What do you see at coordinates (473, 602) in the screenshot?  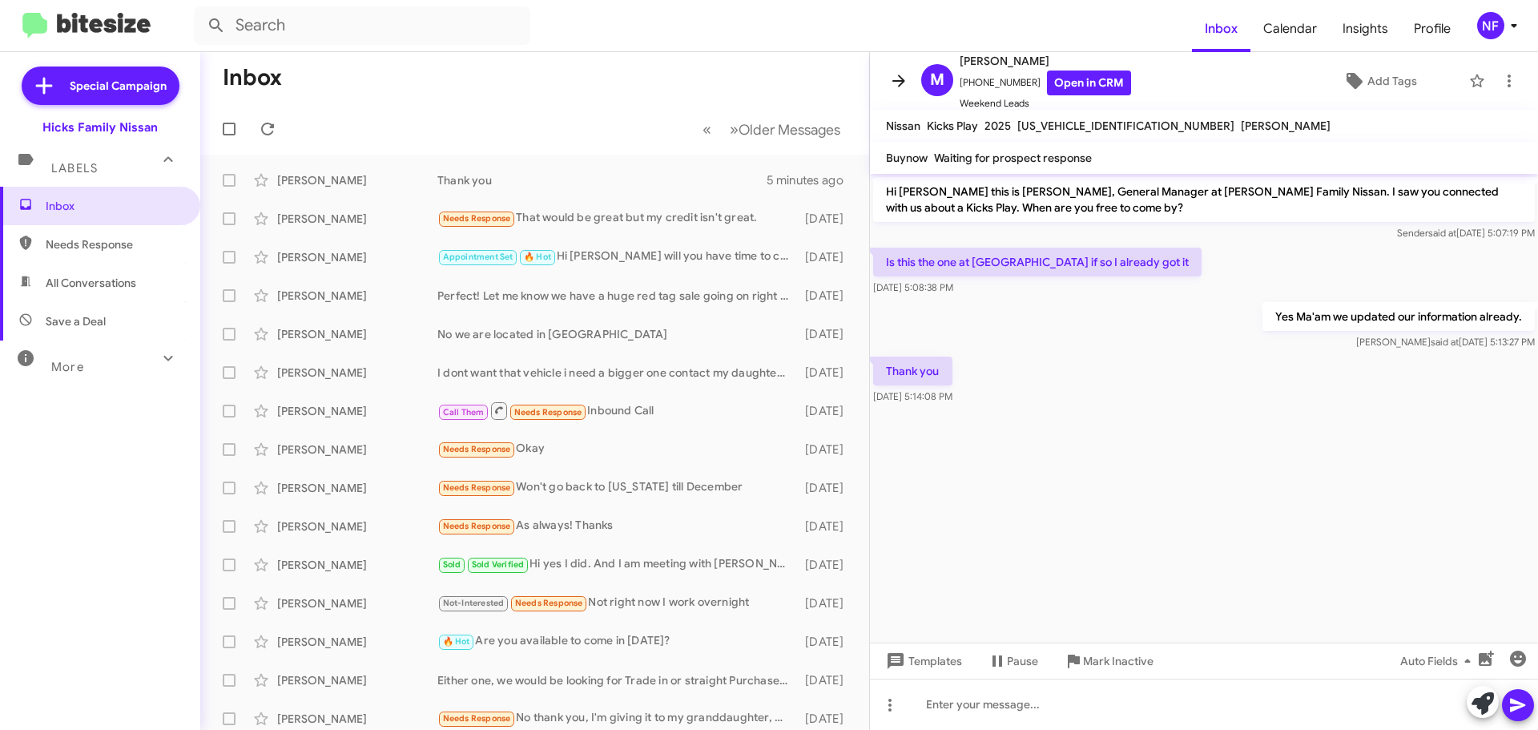 I see `span: Not-Interested` at bounding box center [473, 602].